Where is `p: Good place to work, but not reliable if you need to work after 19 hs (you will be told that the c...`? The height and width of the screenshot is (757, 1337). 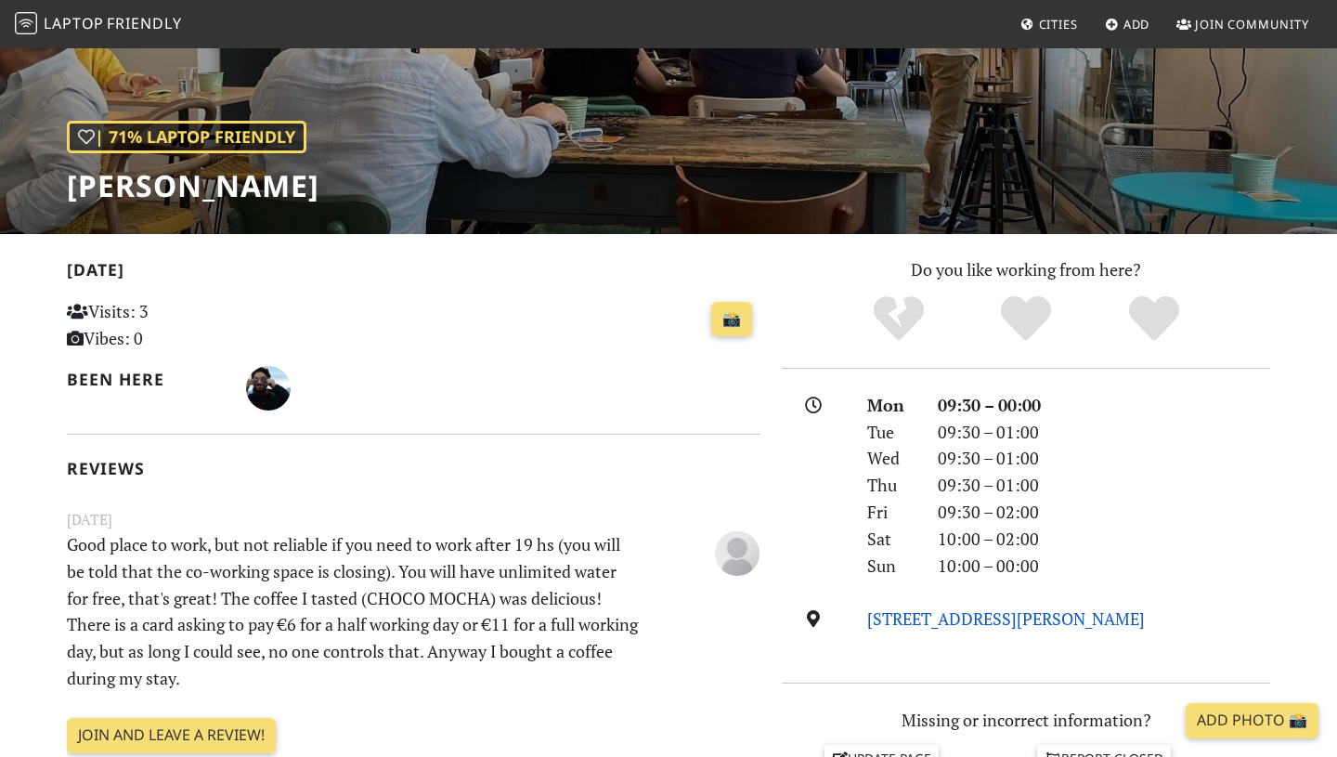
p: Good place to work, but not reliable if you need to work after 19 hs (you will be told that the c... is located at coordinates (354, 611).